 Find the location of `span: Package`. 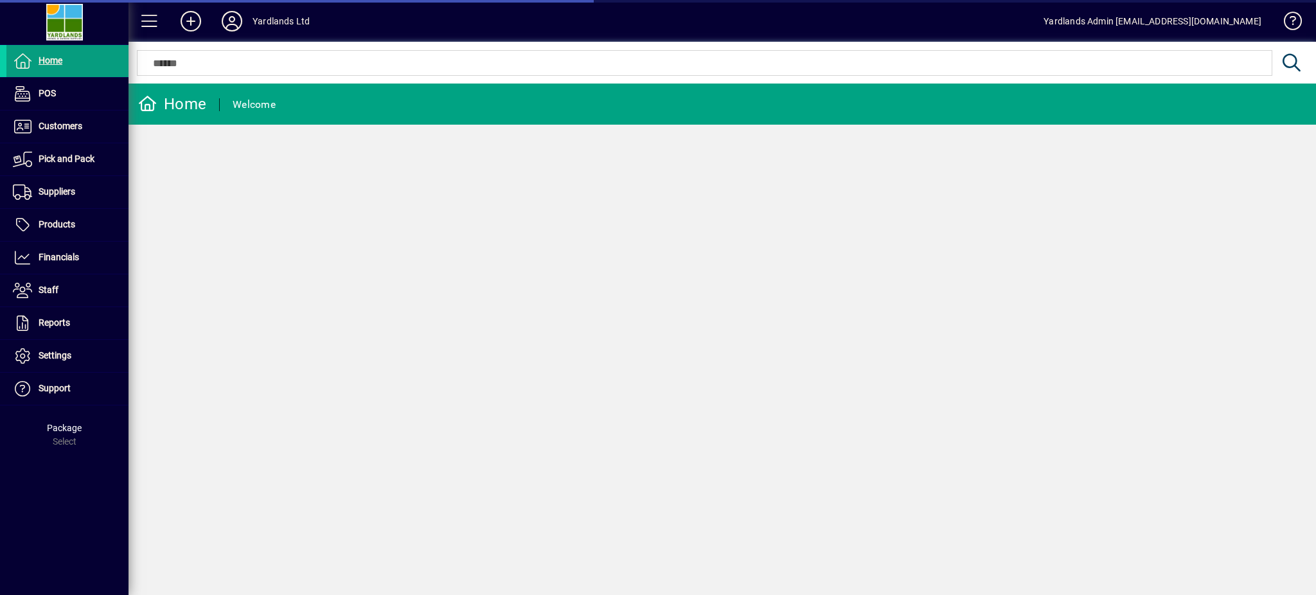

span: Package is located at coordinates (64, 428).